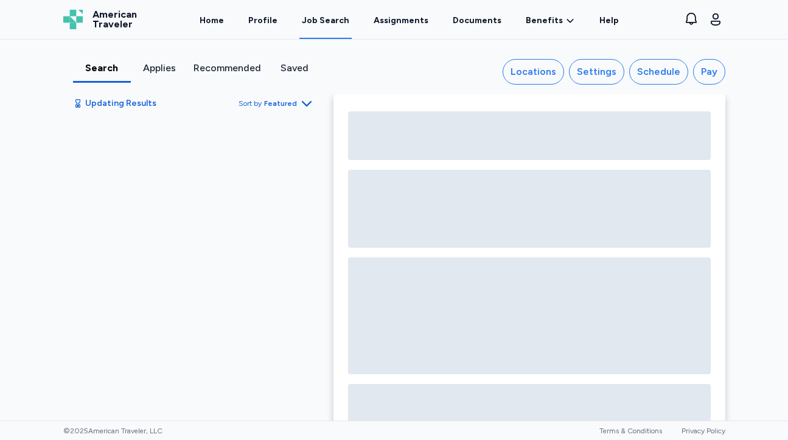 The image size is (788, 440). What do you see at coordinates (659, 72) in the screenshot?
I see `div: Schedule` at bounding box center [659, 72].